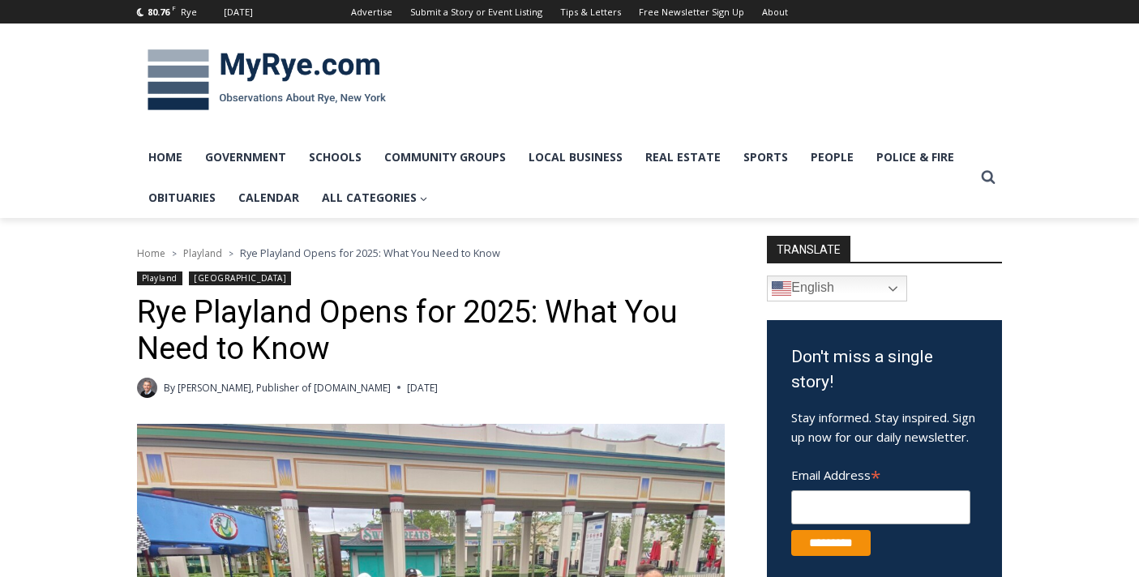 This screenshot has width=1139, height=577. I want to click on a: All Categories, so click(375, 198).